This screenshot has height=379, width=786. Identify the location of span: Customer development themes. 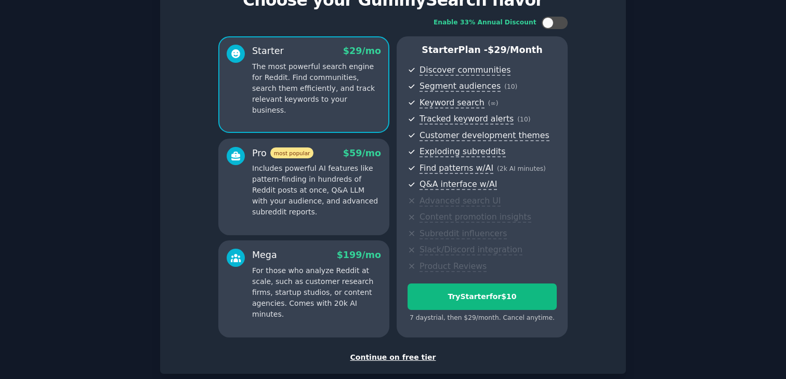
(484, 136).